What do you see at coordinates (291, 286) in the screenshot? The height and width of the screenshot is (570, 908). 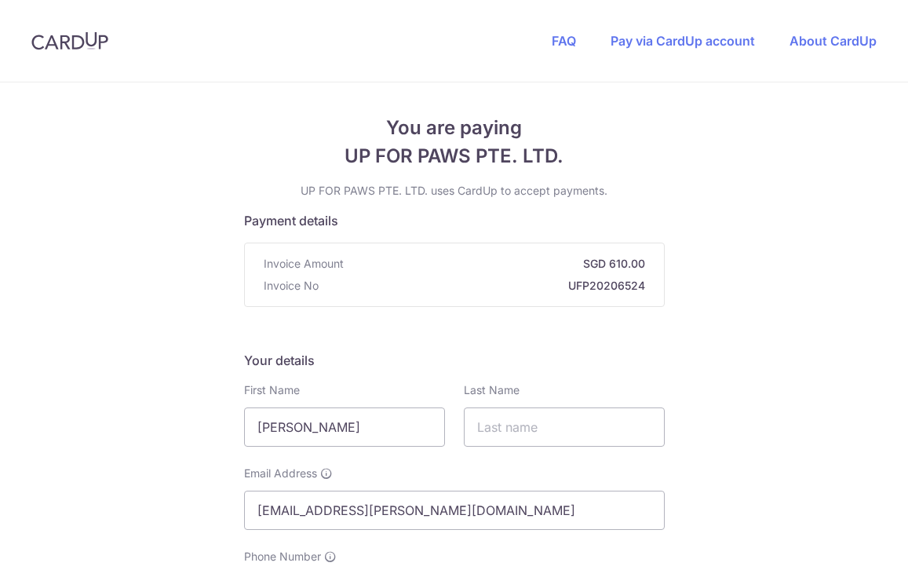 I see `span: Invoice No` at bounding box center [291, 286].